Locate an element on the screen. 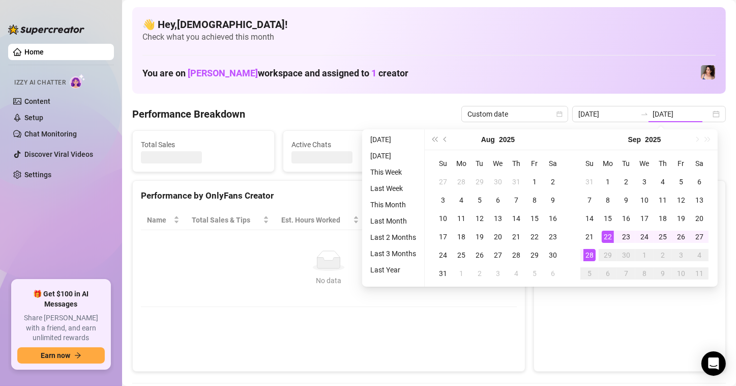 Image resolution: width=736 pixels, height=386 pixels. div: Open Intercom Messenger is located at coordinates (714, 363).